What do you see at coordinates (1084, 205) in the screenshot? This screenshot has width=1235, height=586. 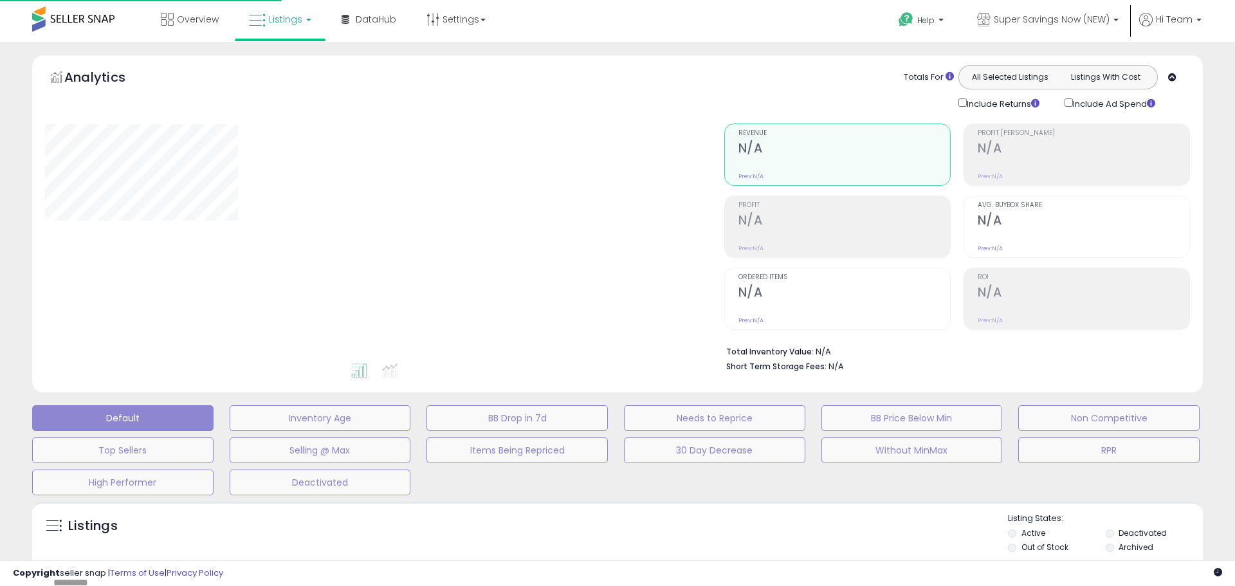 I see `span: Avg. Buybox Share` at bounding box center [1084, 205].